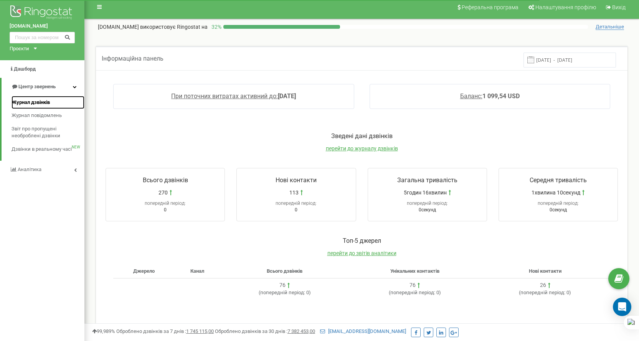  I want to click on span: При поточних витратах активний до:, so click(225, 96).